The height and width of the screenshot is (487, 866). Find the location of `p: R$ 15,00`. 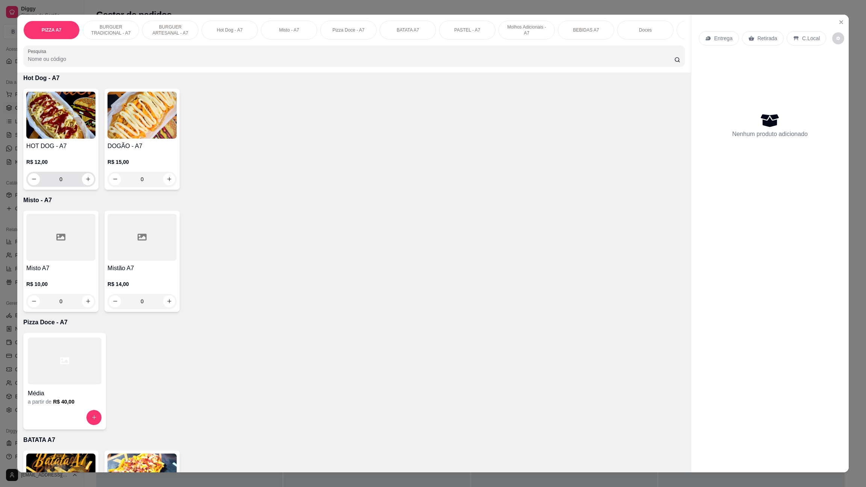

p: R$ 15,00 is located at coordinates (142, 162).